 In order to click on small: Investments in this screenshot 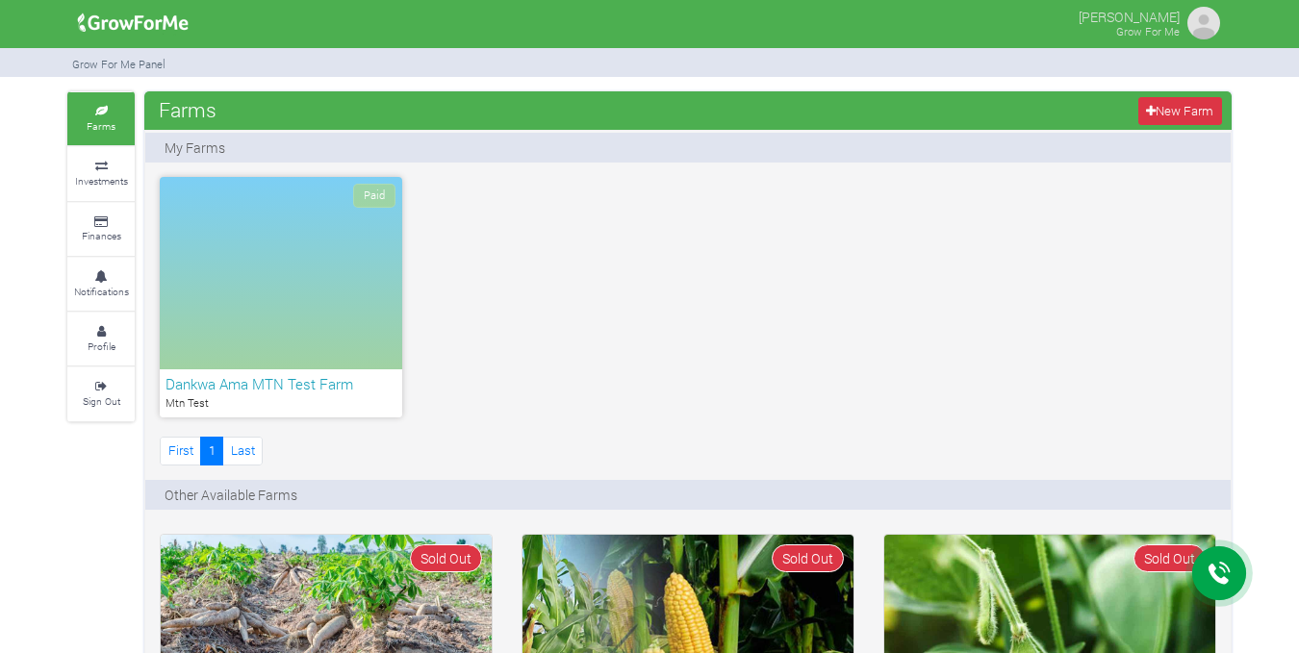, I will do `click(101, 181)`.